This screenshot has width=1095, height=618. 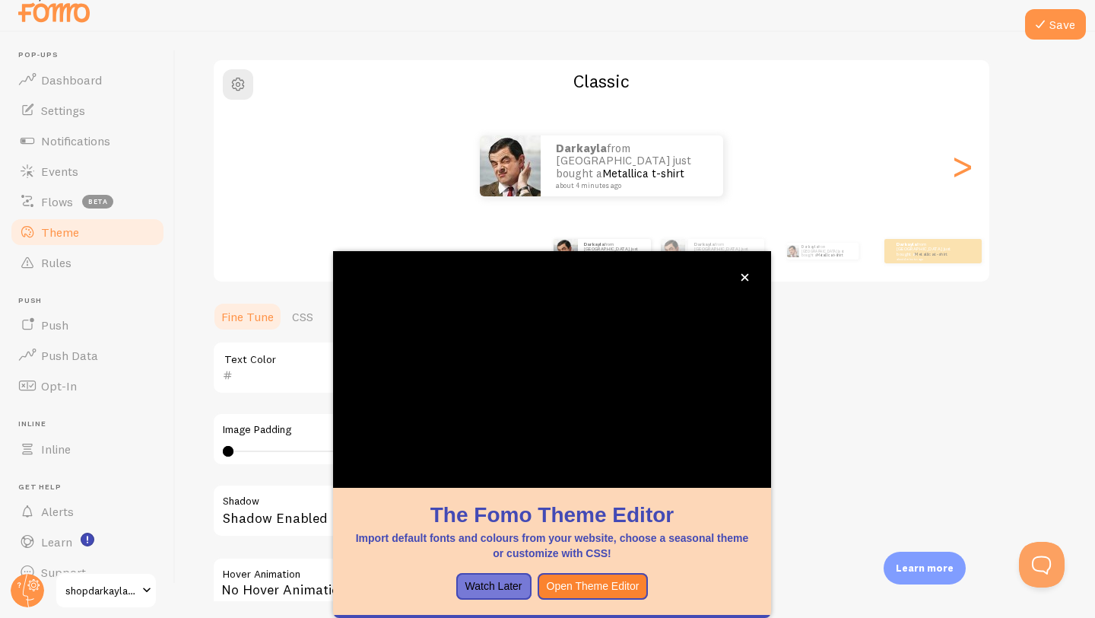 What do you see at coordinates (75, 141) in the screenshot?
I see `span: Notifications` at bounding box center [75, 141].